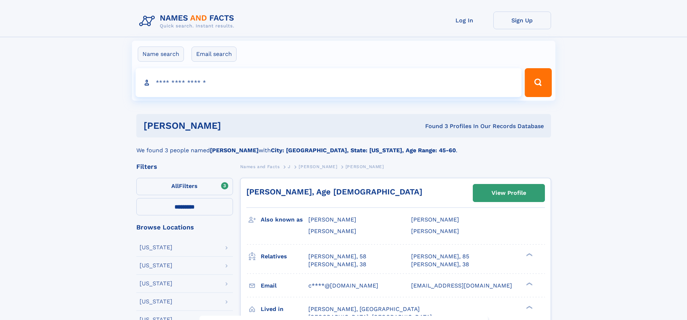 The height and width of the screenshot is (320, 687). I want to click on a: View Profile, so click(509, 193).